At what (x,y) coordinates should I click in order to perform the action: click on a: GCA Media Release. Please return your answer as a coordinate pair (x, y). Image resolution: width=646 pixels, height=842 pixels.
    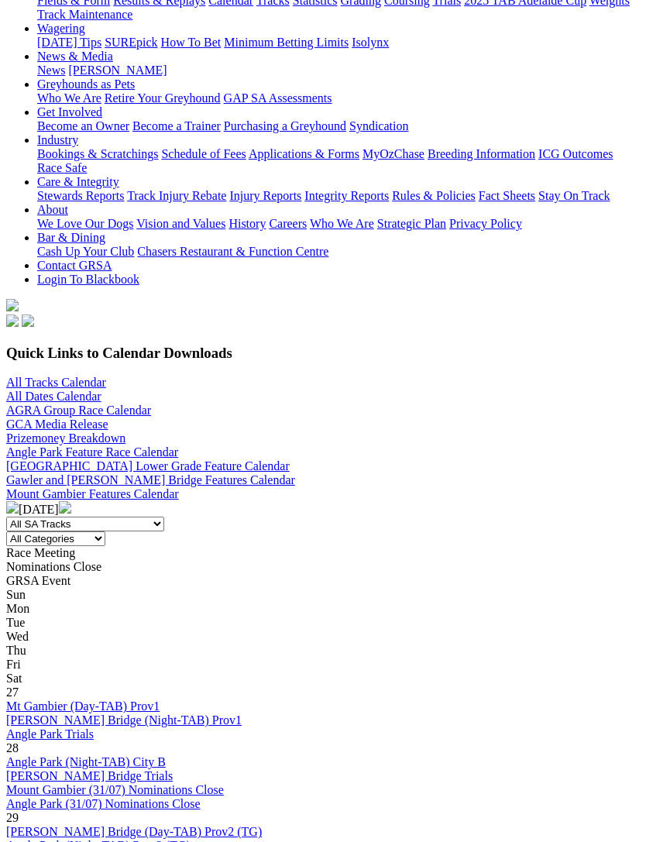
    Looking at the image, I should click on (57, 424).